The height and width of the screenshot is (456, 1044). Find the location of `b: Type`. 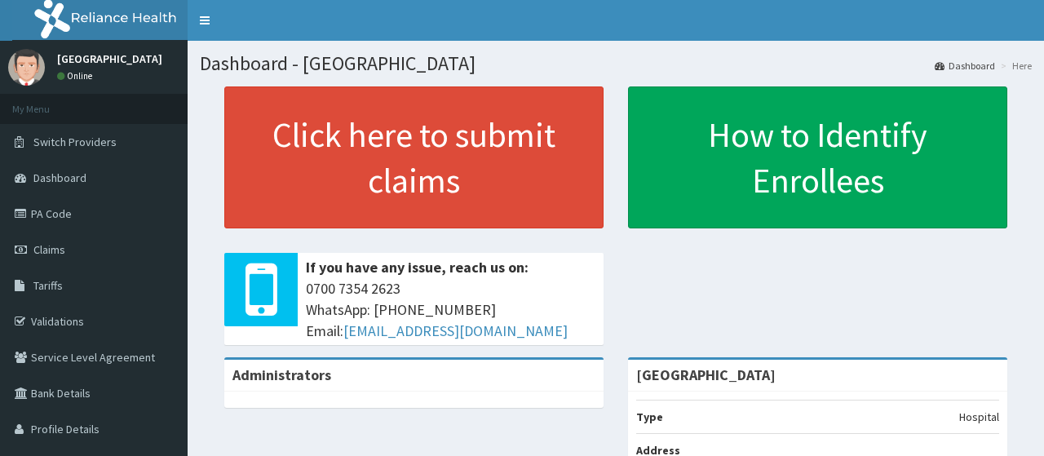

b: Type is located at coordinates (649, 417).